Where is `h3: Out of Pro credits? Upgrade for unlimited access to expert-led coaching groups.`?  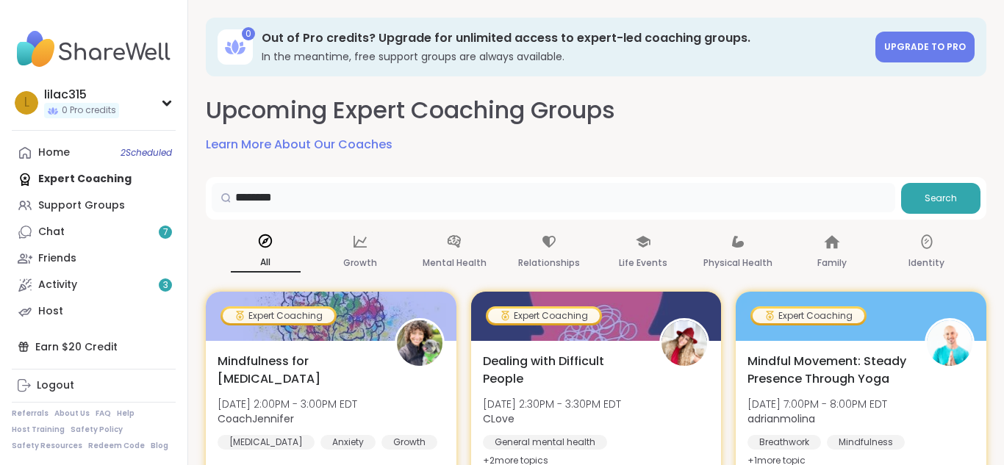
h3: Out of Pro credits? Upgrade for unlimited access to expert-led coaching groups. is located at coordinates (564, 38).